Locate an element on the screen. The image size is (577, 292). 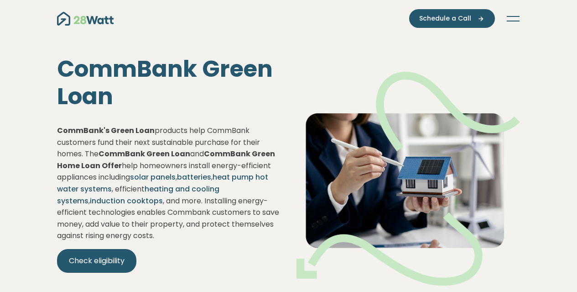
button: Schedule a Call is located at coordinates (452, 18).